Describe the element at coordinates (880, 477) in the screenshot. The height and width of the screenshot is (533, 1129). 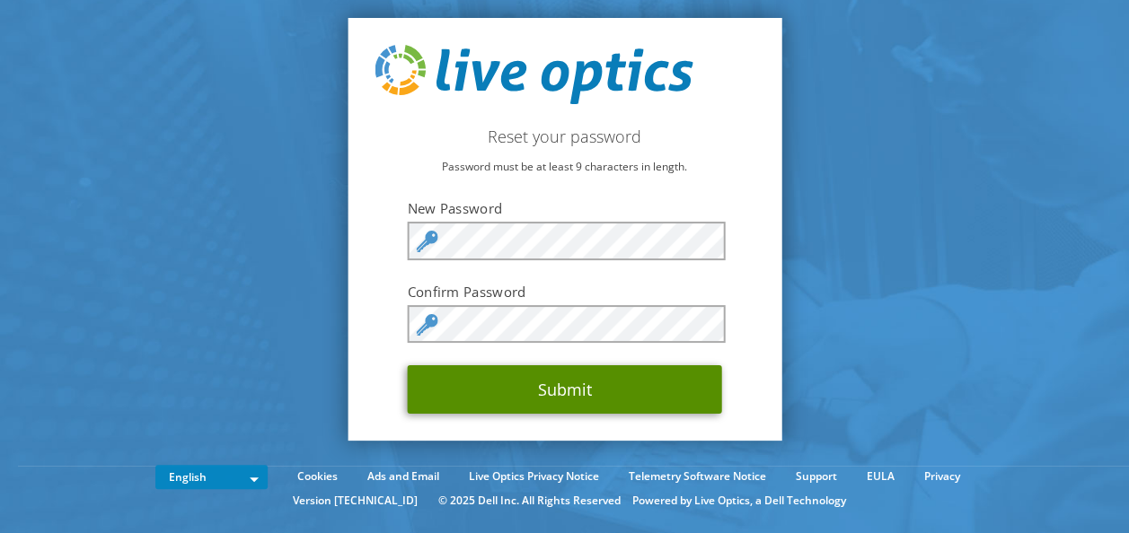
I see `a: EULA` at that location.